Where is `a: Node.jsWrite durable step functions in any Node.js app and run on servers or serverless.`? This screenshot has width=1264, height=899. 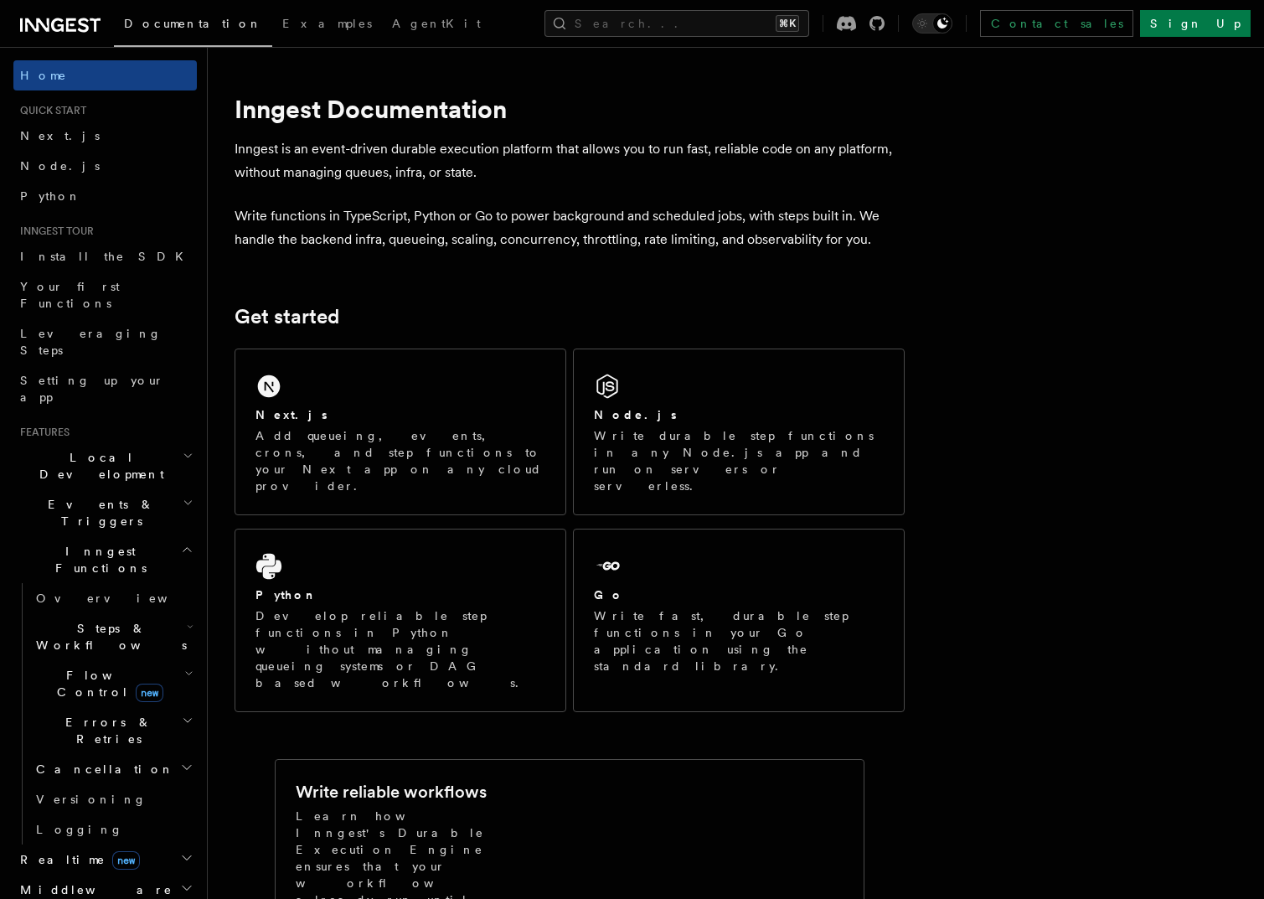
a: Node.jsWrite durable step functions in any Node.js app and run on servers or serverless. is located at coordinates (739, 431).